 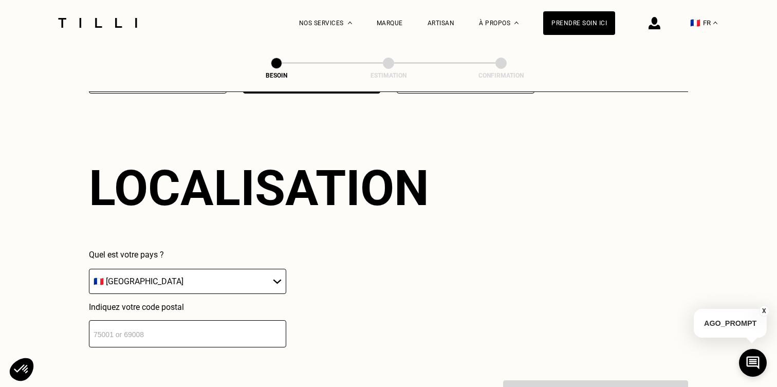 I want to click on img: icône connexion, so click(x=655, y=23).